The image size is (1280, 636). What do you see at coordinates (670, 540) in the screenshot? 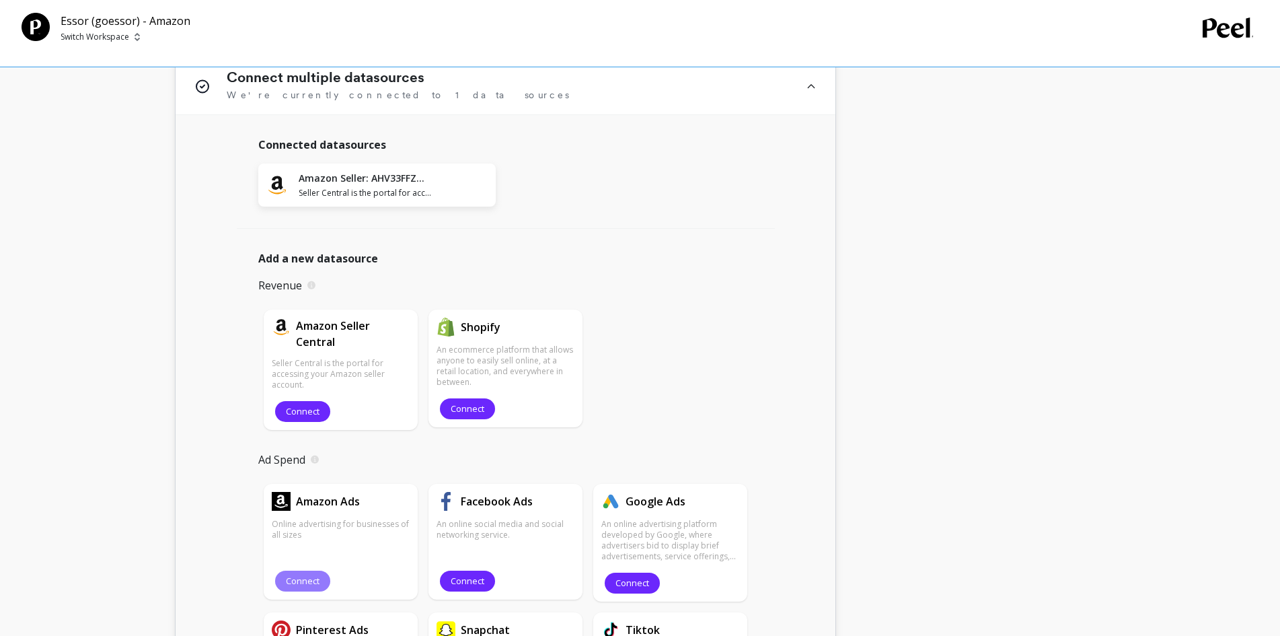
I see `p: An online advertising platform developed by Google, where advertisers bid to display brief advert...` at bounding box center [670, 540].